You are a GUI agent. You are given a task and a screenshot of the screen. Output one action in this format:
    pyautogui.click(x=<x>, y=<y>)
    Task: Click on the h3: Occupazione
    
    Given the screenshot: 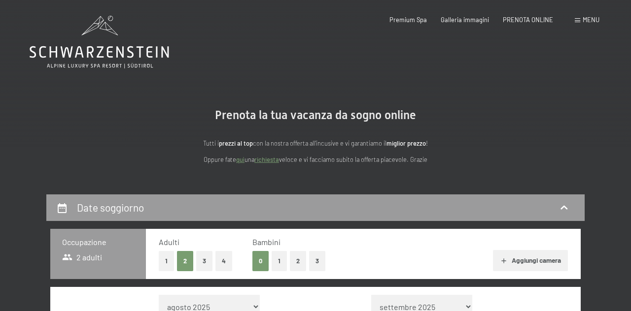 What is the action you would take?
    pyautogui.click(x=98, y=242)
    